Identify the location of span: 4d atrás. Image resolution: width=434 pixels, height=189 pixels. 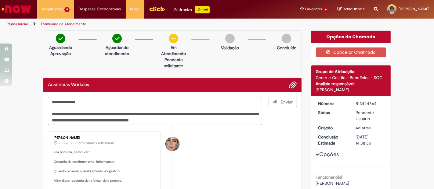
(363, 128).